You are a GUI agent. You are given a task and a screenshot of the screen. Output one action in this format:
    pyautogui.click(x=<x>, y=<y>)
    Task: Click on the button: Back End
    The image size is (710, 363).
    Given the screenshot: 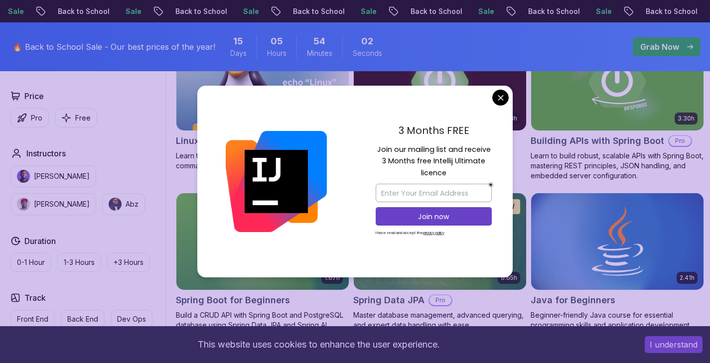 What is the action you would take?
    pyautogui.click(x=83, y=319)
    